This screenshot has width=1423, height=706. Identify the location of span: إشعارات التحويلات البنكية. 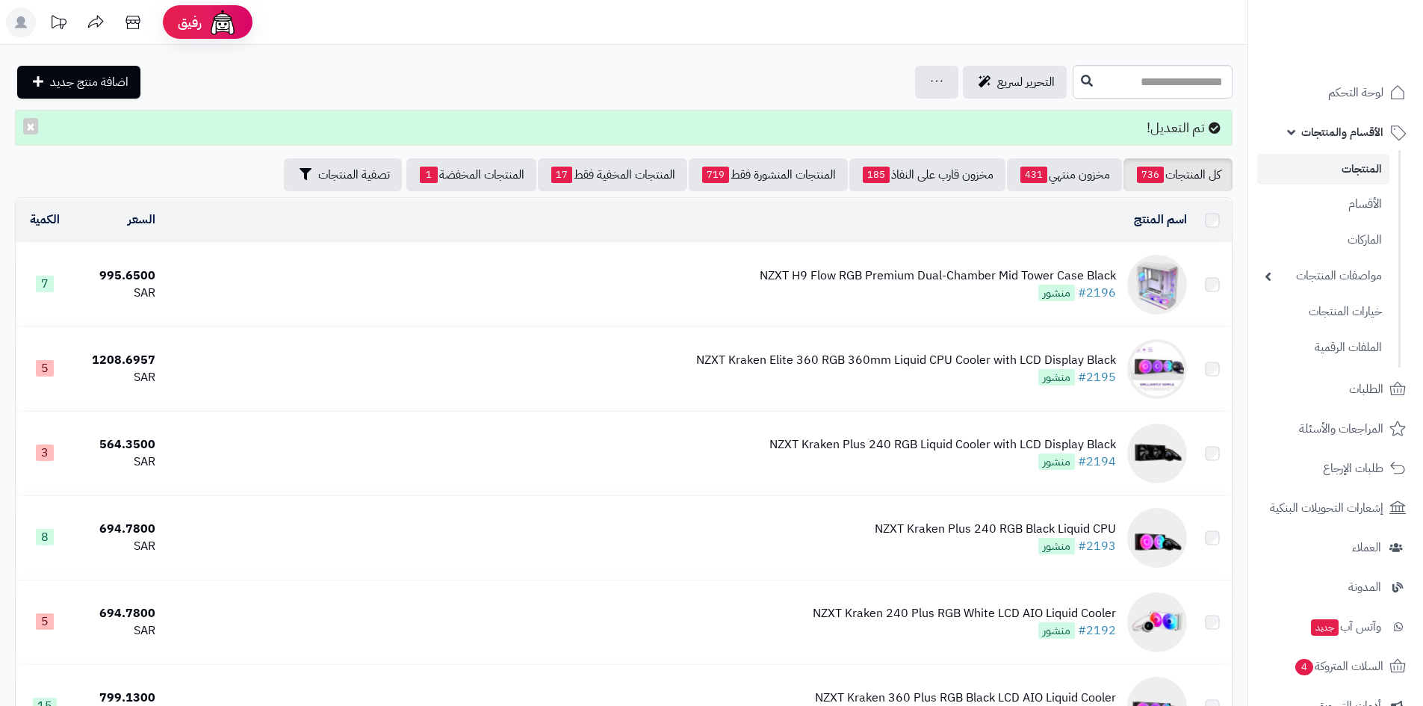
(1326, 508).